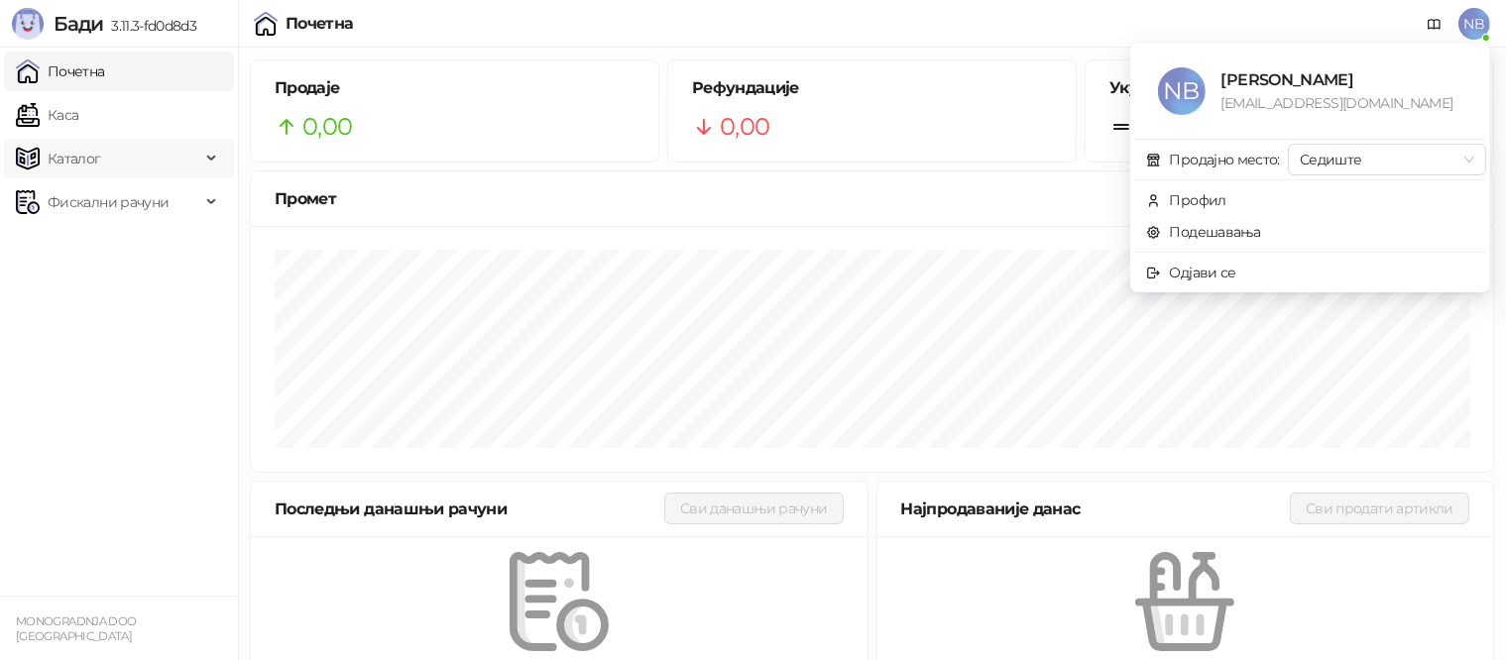 This screenshot has height=660, width=1506. I want to click on div: Продајно место:, so click(1224, 160).